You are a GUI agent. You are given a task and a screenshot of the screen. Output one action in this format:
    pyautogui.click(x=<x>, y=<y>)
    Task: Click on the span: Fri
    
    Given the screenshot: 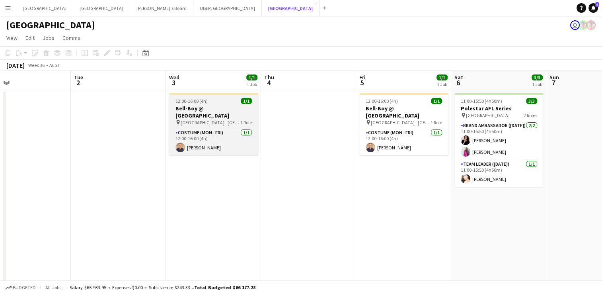 What is the action you would take?
    pyautogui.click(x=362, y=77)
    